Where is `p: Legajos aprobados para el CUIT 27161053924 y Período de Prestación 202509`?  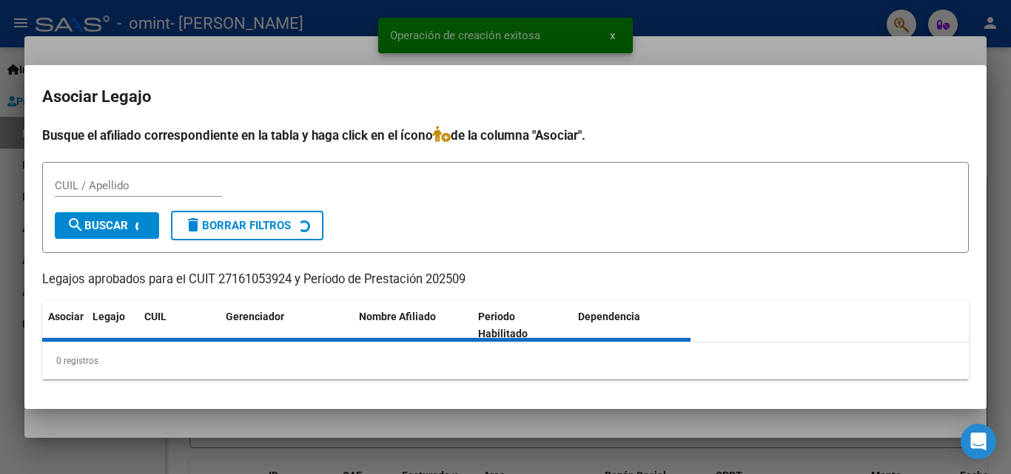 p: Legajos aprobados para el CUIT 27161053924 y Período de Prestación 202509 is located at coordinates (505, 280).